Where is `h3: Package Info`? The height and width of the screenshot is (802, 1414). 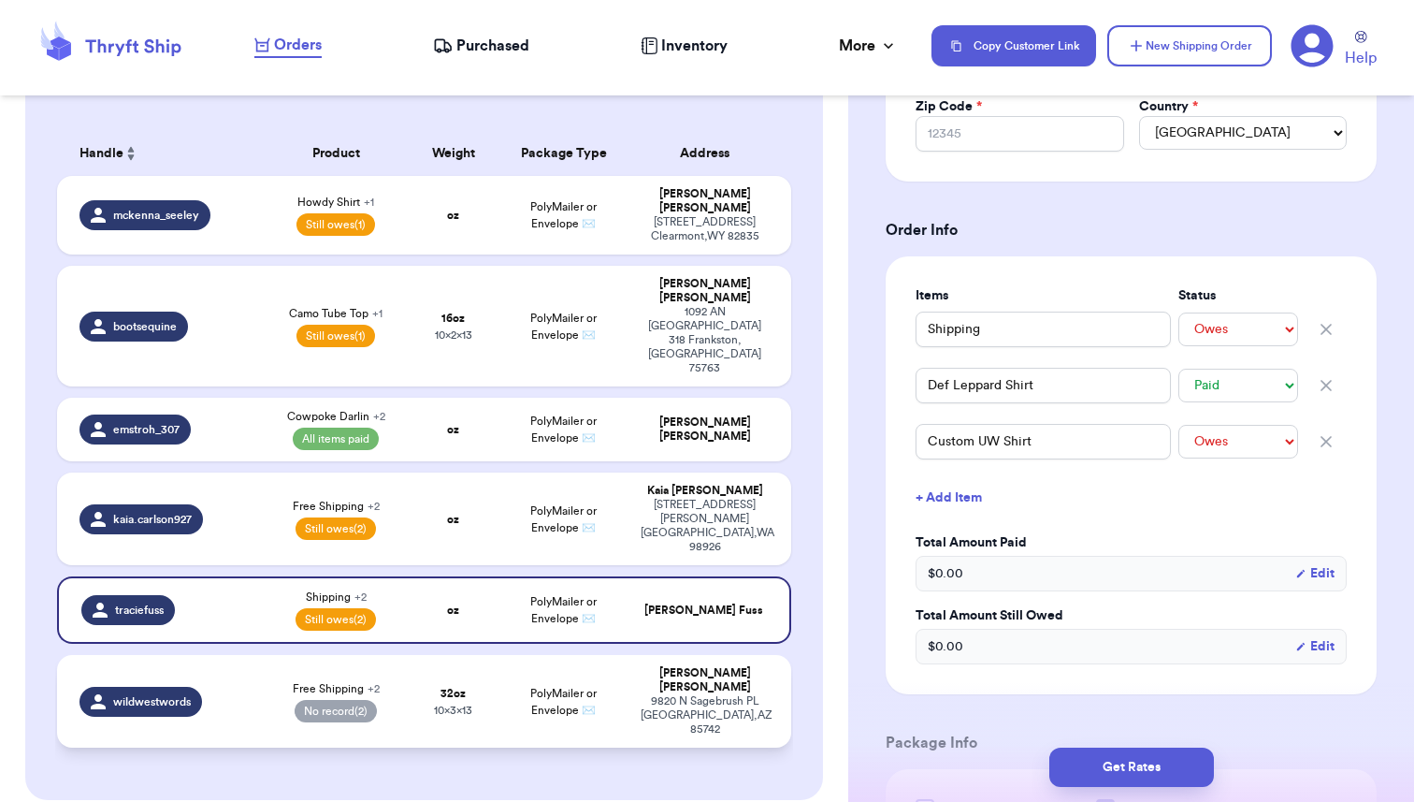
h3: Package Info is located at coordinates (1131, 743).